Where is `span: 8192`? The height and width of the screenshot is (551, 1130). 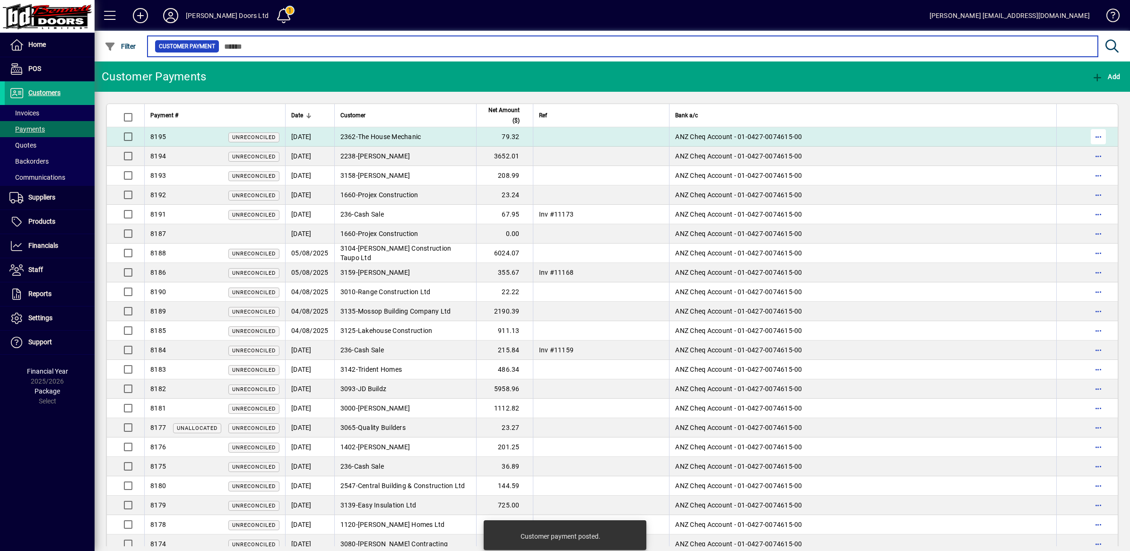
span: 8192 is located at coordinates (158, 195).